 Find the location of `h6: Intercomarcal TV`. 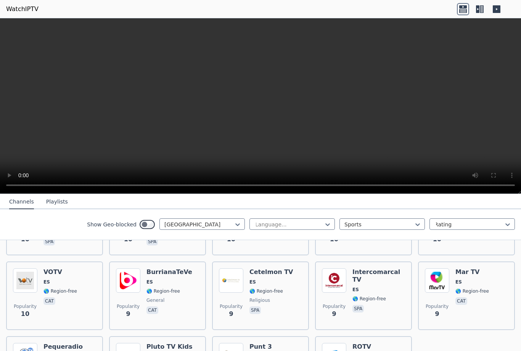

h6: Intercomarcal TV is located at coordinates (379, 276).